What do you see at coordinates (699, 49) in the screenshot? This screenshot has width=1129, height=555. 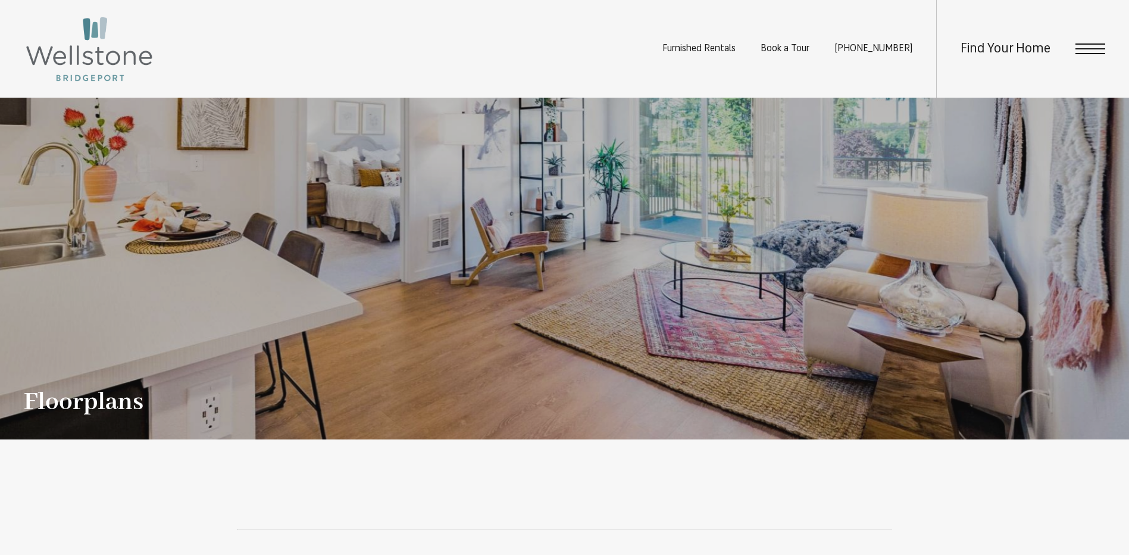 I see `a: Furnished Rentals` at bounding box center [699, 49].